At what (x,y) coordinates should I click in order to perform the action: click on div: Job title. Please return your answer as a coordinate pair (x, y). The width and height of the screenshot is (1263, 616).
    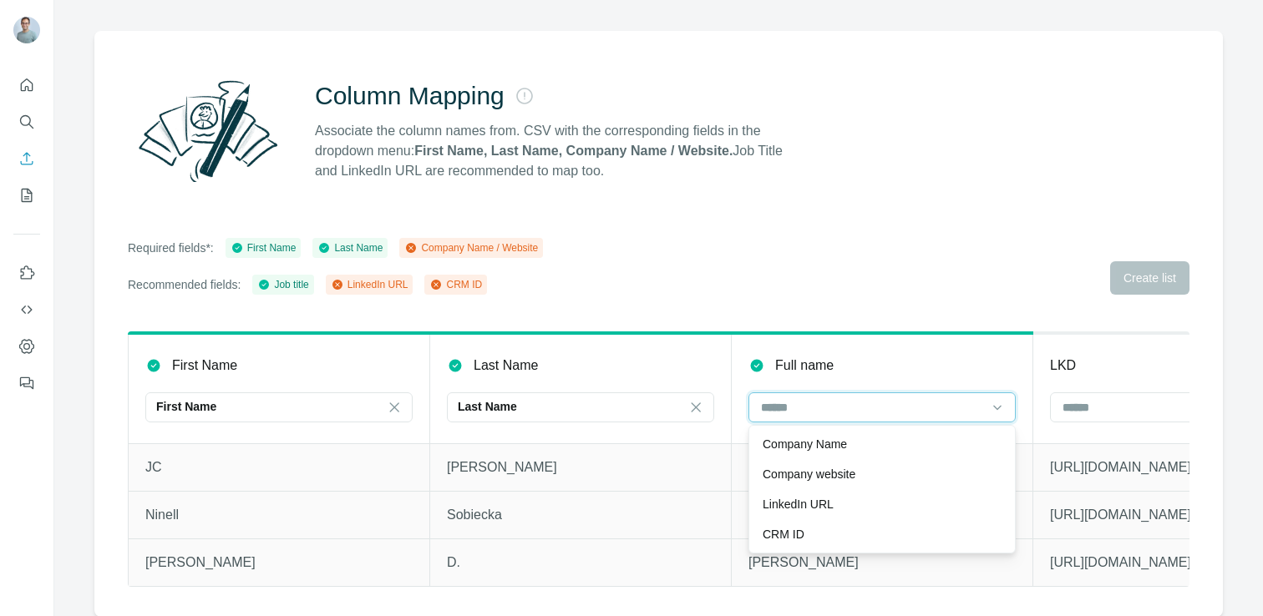
    Looking at the image, I should click on (282, 285).